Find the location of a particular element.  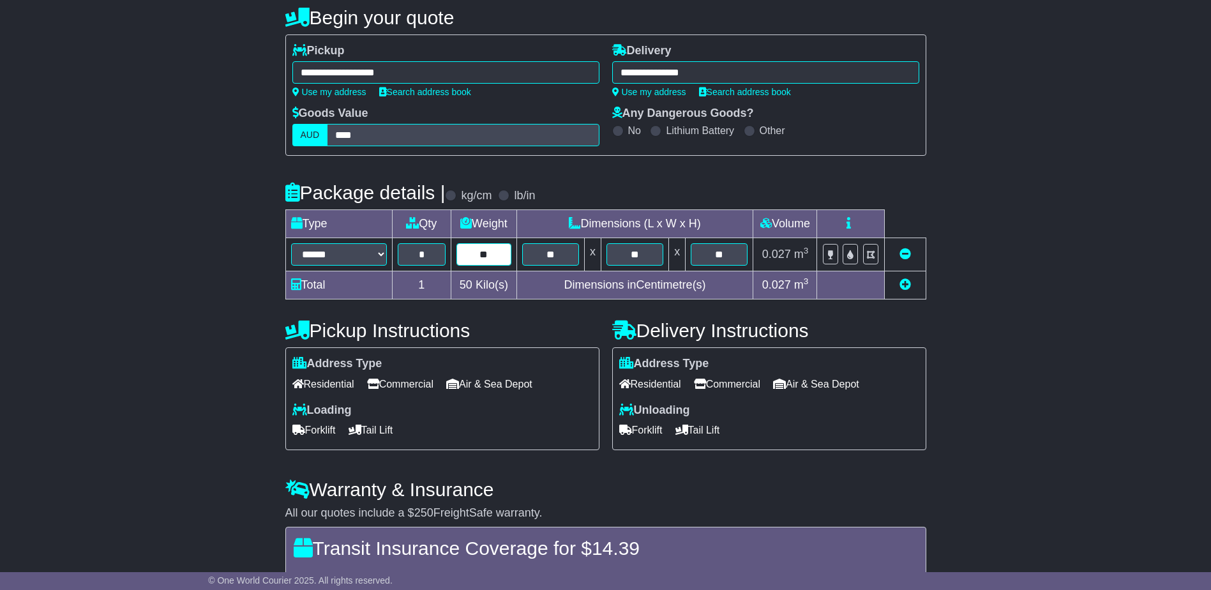

td: Kilo(s) is located at coordinates (484, 285).